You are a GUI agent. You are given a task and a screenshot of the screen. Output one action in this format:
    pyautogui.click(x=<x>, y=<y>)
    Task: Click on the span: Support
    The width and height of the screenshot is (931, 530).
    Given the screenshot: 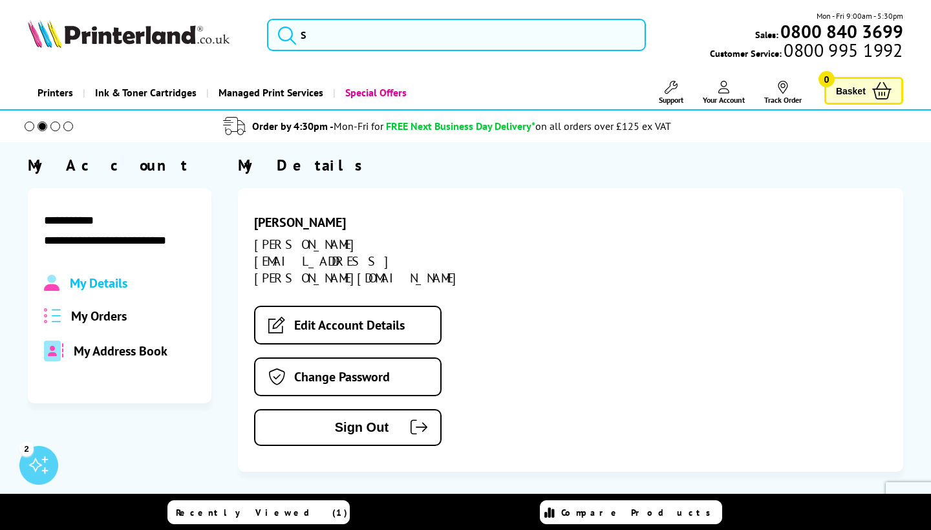 What is the action you would take?
    pyautogui.click(x=671, y=100)
    